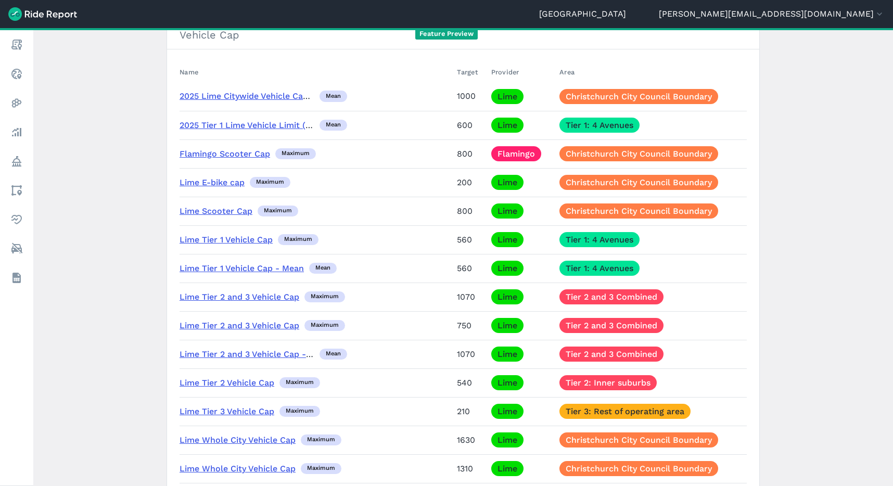 The image size is (893, 486). What do you see at coordinates (516, 154) in the screenshot?
I see `a: Flamingo` at bounding box center [516, 154].